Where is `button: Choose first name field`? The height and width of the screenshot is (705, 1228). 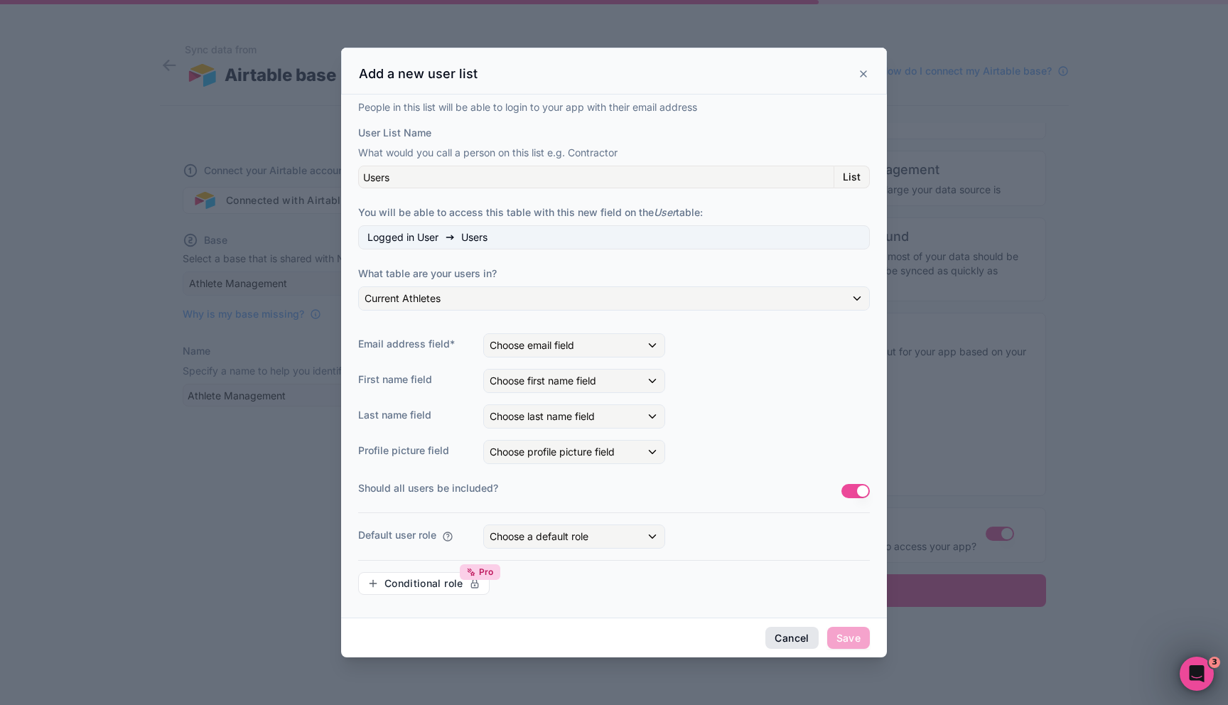
button: Choose first name field is located at coordinates (574, 381).